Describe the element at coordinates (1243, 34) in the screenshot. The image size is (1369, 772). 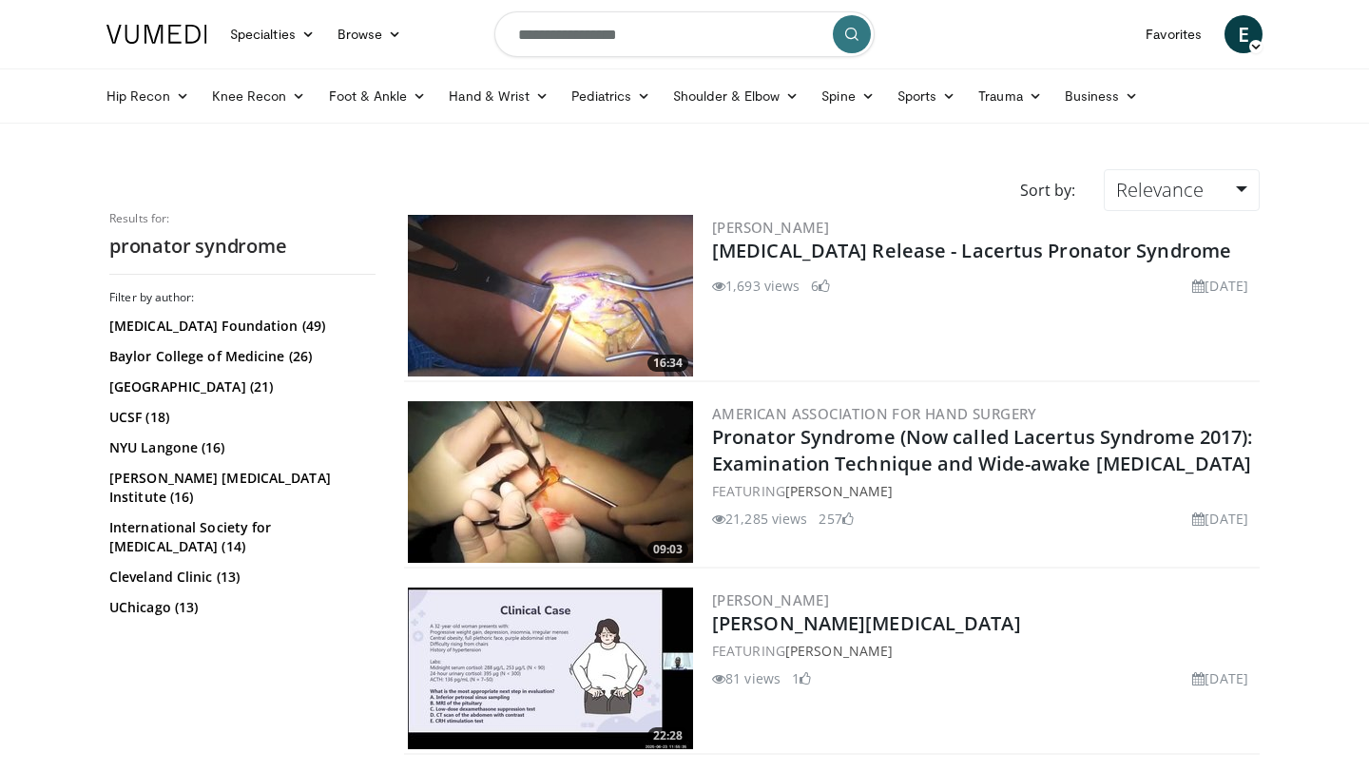
I see `a: E` at that location.